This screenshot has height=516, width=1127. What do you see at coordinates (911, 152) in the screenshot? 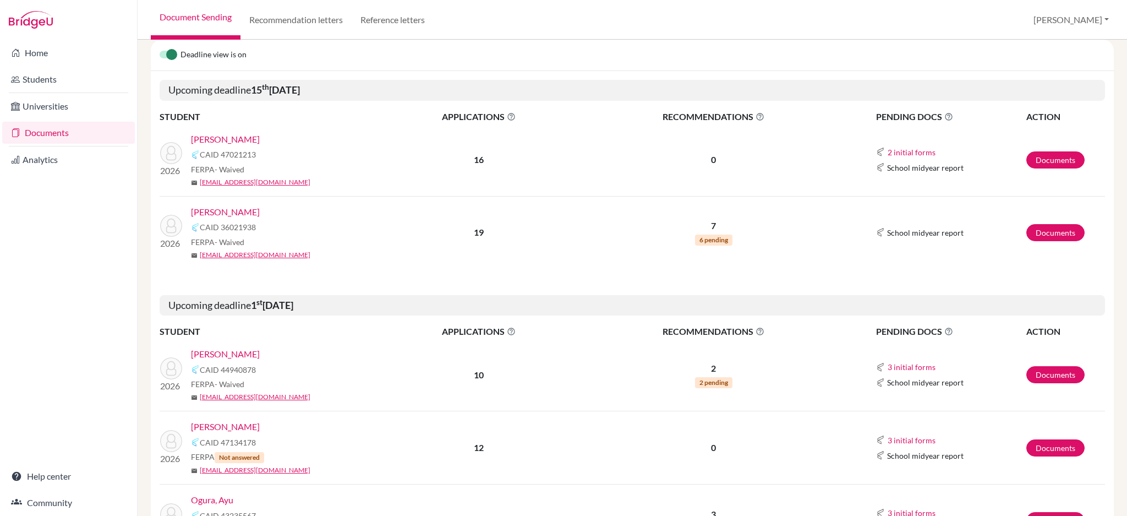
I see `button: 2 initial forms` at bounding box center [911, 152].